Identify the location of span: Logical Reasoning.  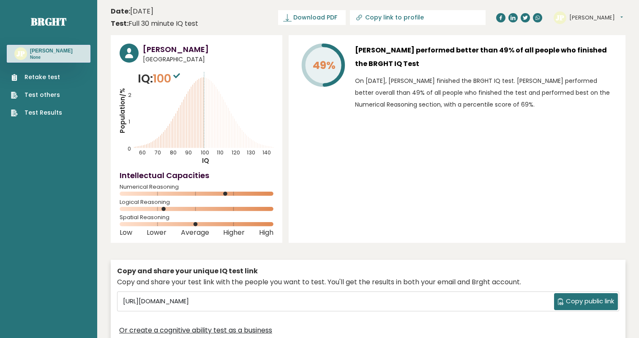
(196, 202).